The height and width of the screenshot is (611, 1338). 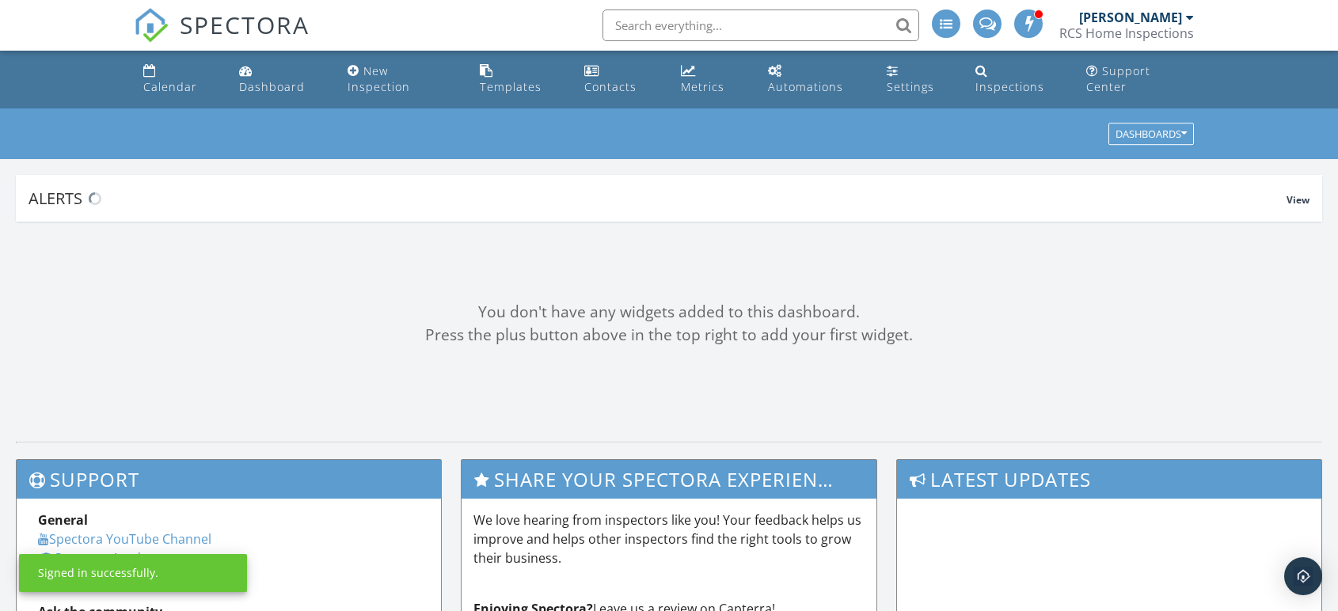 I want to click on div: You don't have any widgets added to this dashboard., so click(x=669, y=312).